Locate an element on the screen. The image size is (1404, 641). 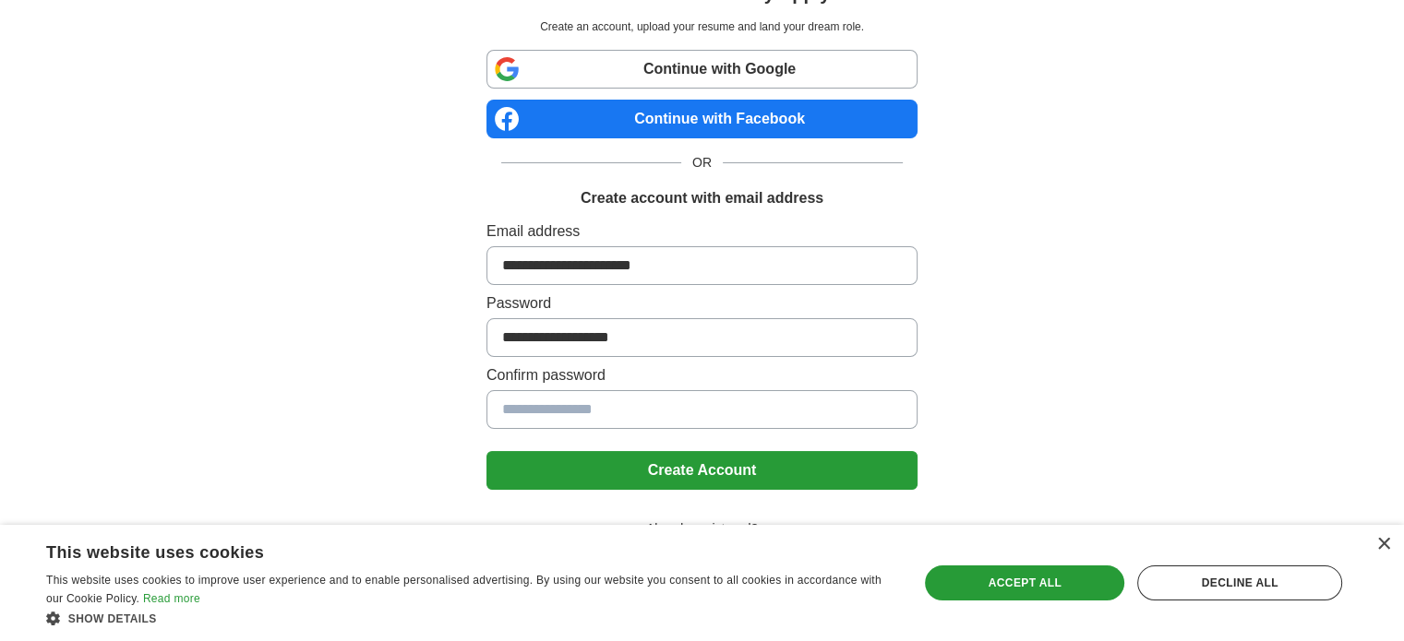
a: Continue with Google is located at coordinates (701, 69).